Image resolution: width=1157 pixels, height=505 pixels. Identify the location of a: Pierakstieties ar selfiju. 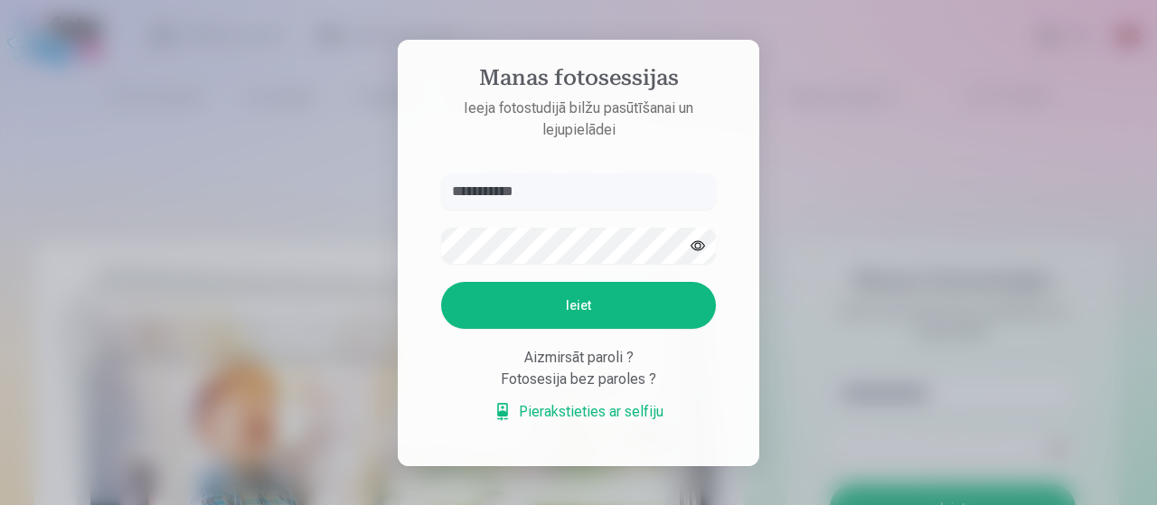
(579, 412).